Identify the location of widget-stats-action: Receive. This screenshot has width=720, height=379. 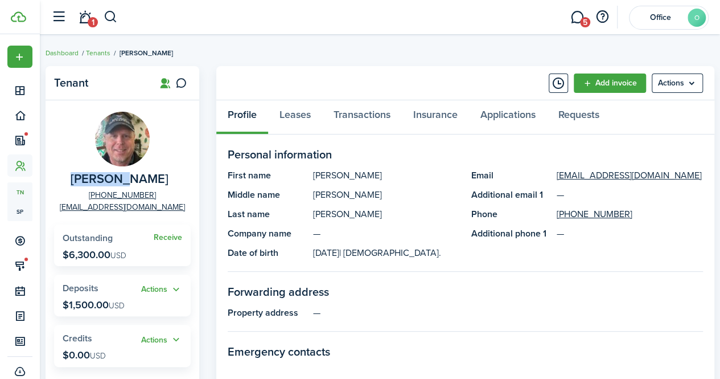
(168, 237).